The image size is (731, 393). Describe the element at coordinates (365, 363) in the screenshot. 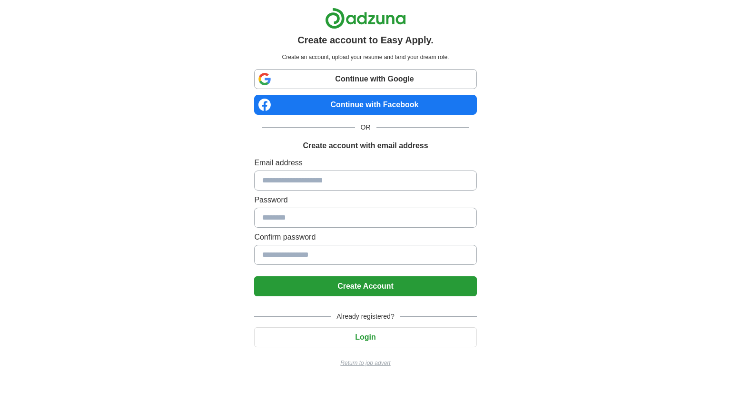

I see `a: Return to job advert` at that location.